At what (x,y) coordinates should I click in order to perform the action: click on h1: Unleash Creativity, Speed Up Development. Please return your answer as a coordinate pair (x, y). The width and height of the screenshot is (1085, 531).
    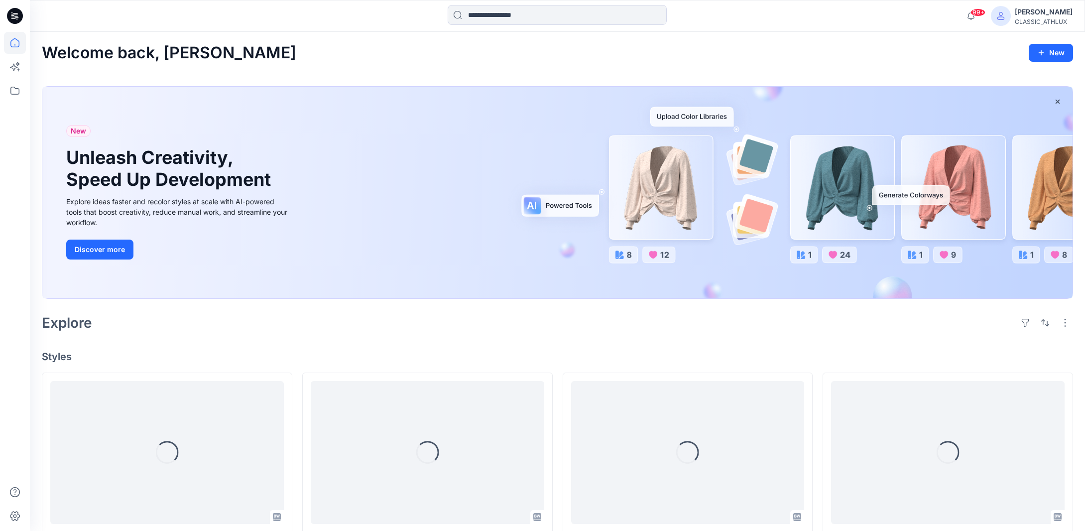
    Looking at the image, I should click on (171, 168).